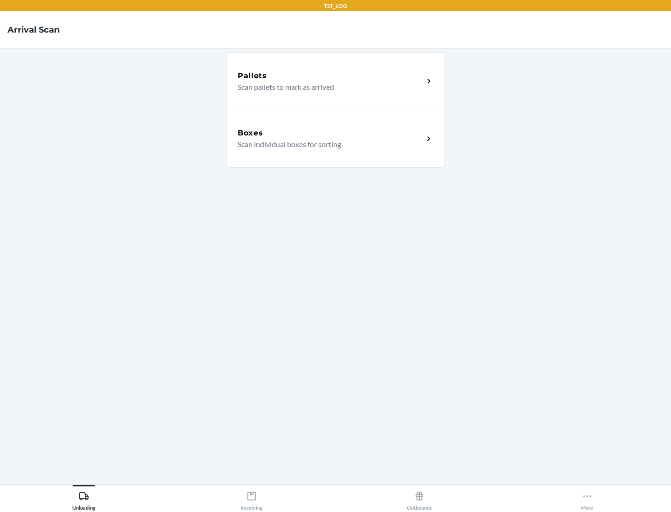  What do you see at coordinates (252, 498) in the screenshot?
I see `button: Receiving` at bounding box center [252, 498].